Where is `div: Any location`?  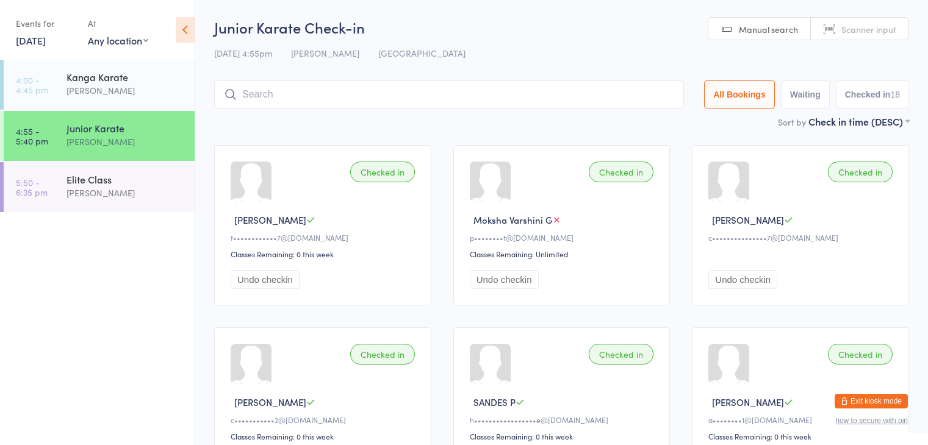 div: Any location is located at coordinates (118, 40).